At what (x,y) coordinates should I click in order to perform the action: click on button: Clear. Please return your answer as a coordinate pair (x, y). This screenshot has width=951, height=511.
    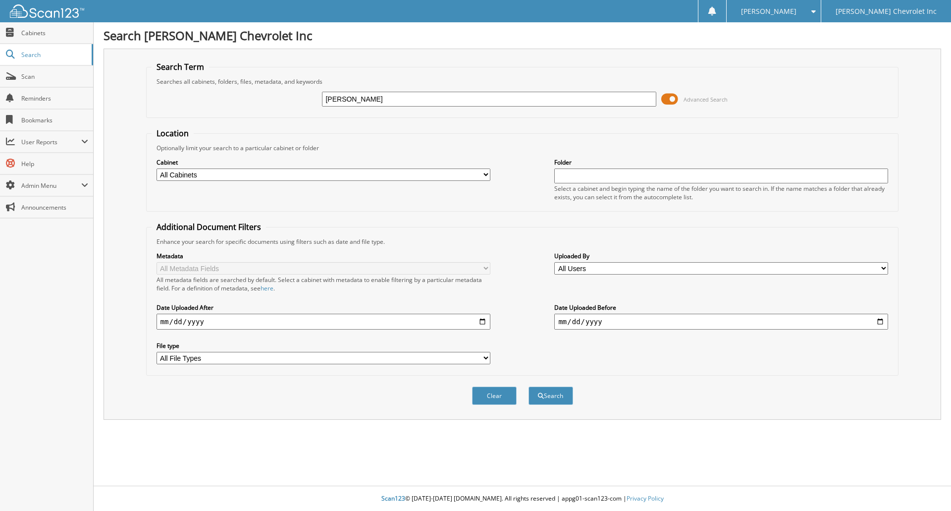
    Looking at the image, I should click on (494, 395).